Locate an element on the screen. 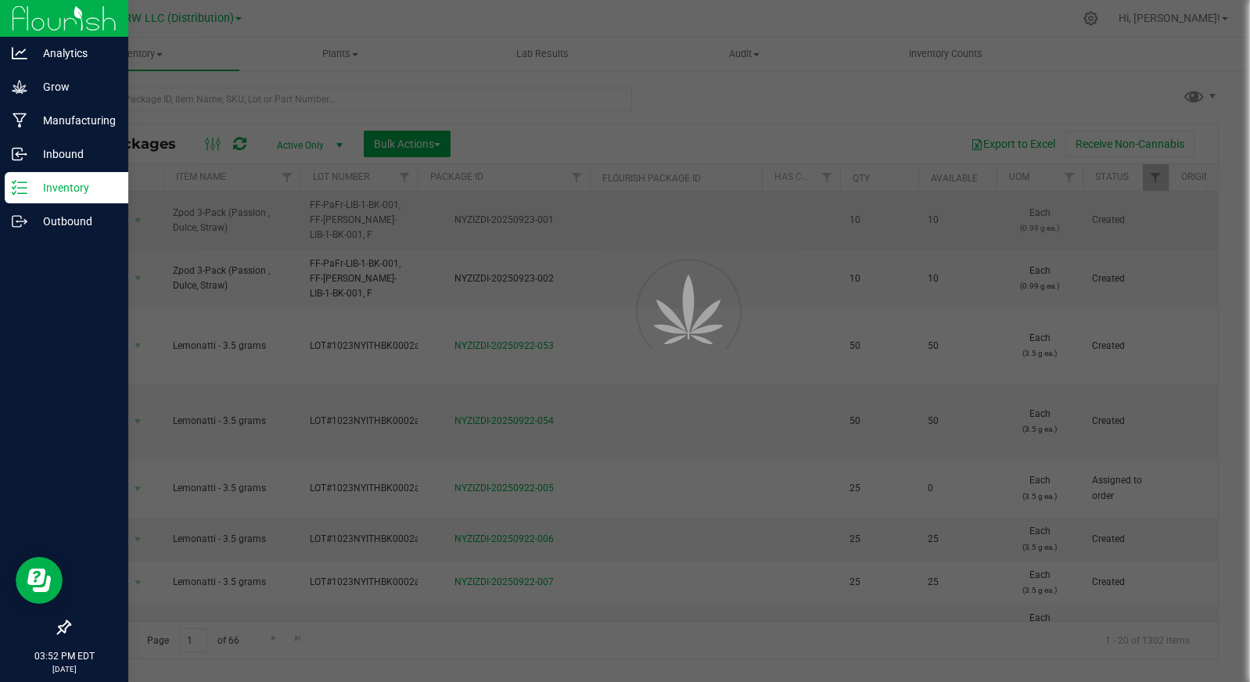 The width and height of the screenshot is (1250, 682). p: Outbound is located at coordinates (74, 221).